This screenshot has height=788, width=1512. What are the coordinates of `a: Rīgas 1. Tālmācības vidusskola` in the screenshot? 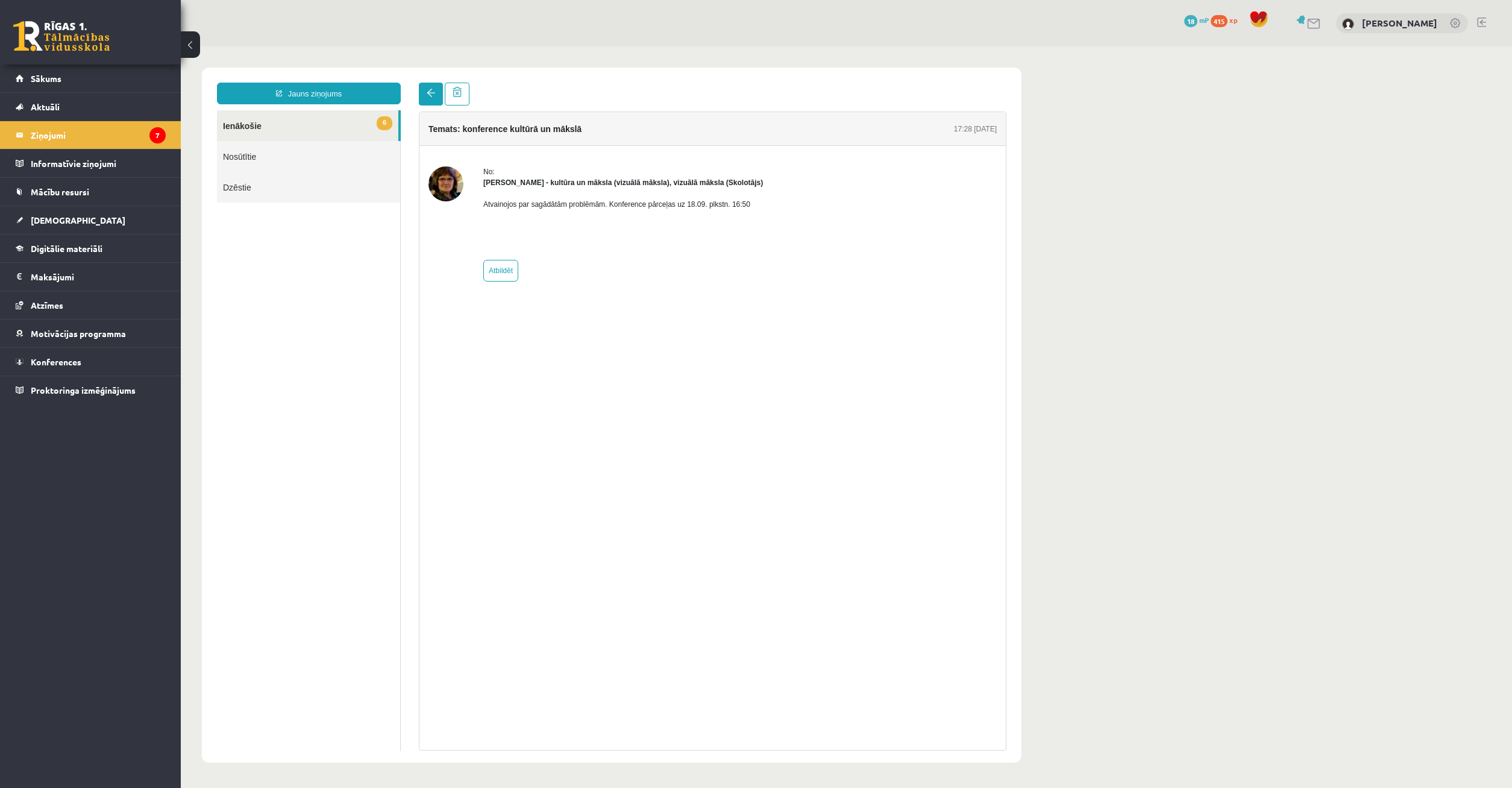 It's located at (61, 37).